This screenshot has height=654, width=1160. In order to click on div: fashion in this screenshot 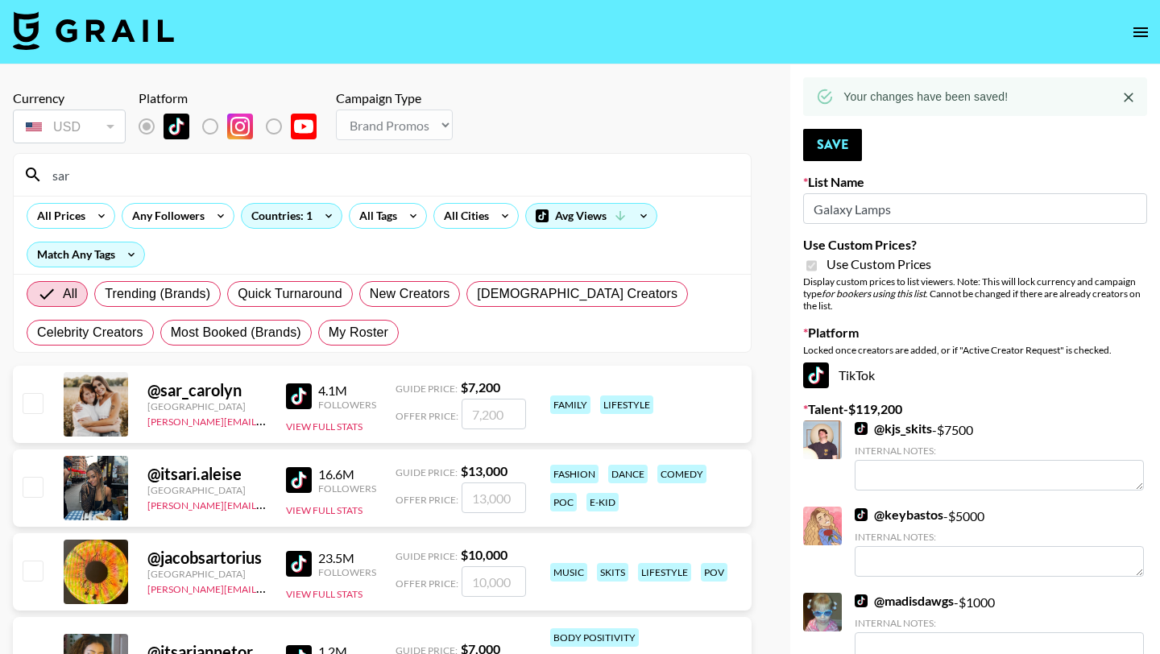, I will do `click(574, 474)`.